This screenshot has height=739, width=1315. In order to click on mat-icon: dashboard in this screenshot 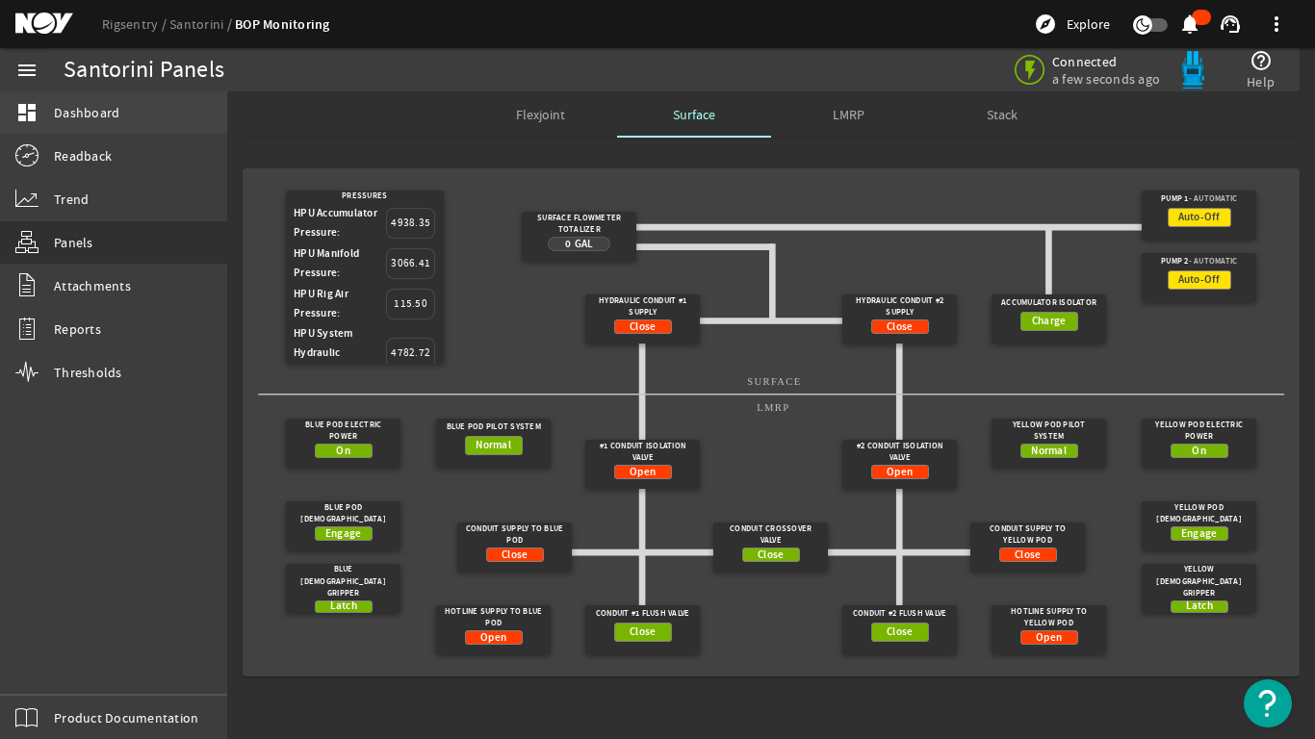, I will do `click(27, 113)`.